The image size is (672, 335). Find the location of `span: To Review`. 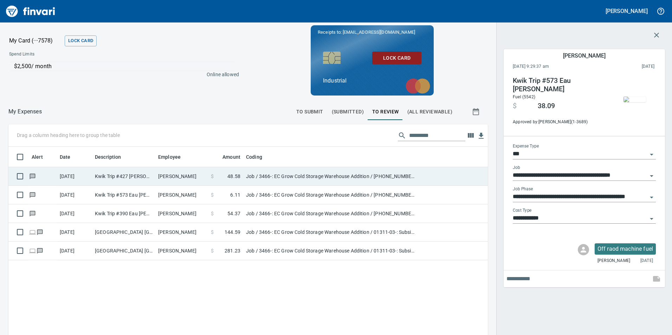

span: To Review is located at coordinates (385, 112).